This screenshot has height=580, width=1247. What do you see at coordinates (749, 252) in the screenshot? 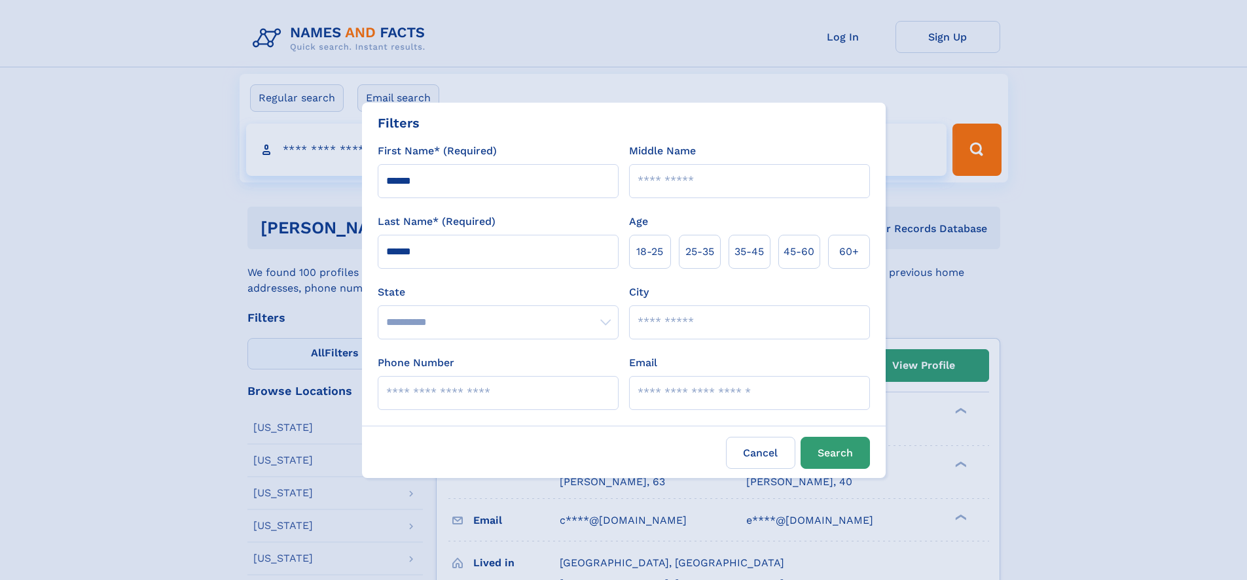
I see `span: 35‑45` at bounding box center [749, 252].